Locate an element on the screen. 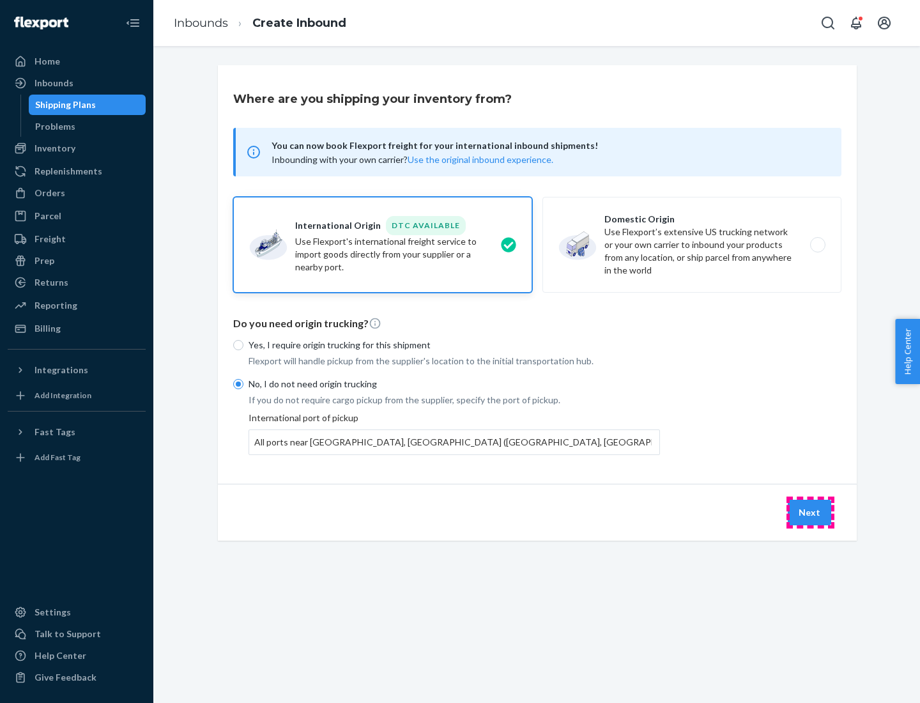  a: Shipping Plans is located at coordinates (87, 105).